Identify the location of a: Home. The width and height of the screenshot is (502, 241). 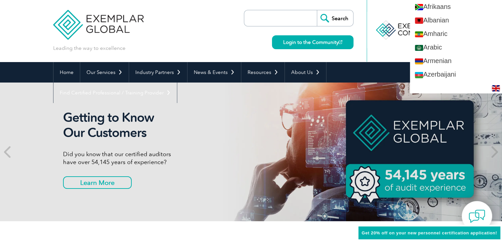
(67, 72).